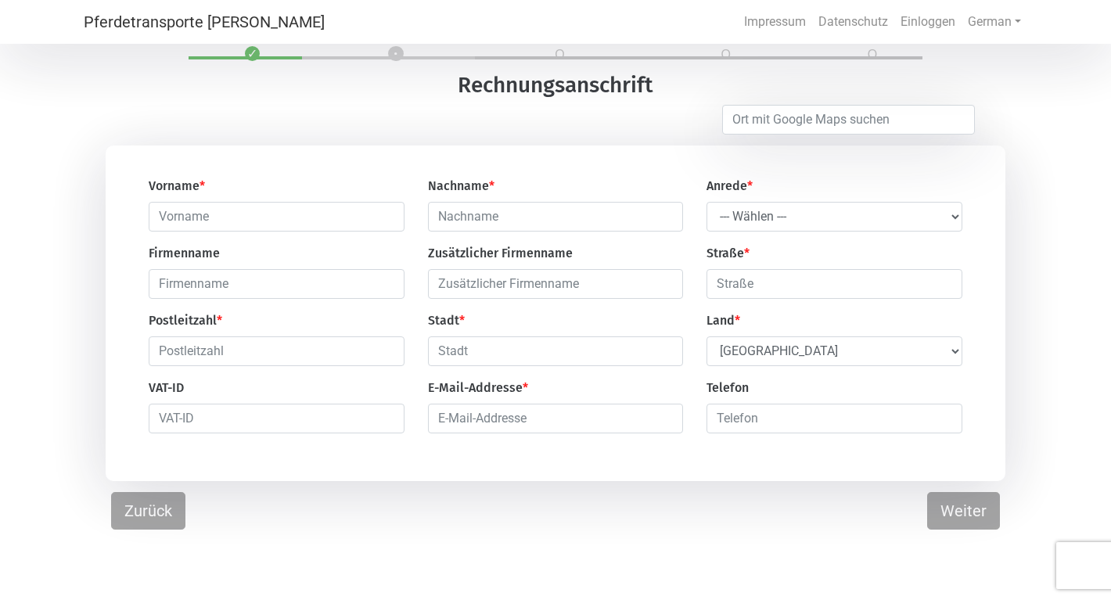 This screenshot has width=1111, height=600. I want to click on input: E-Mail-Addresse, so click(555, 419).